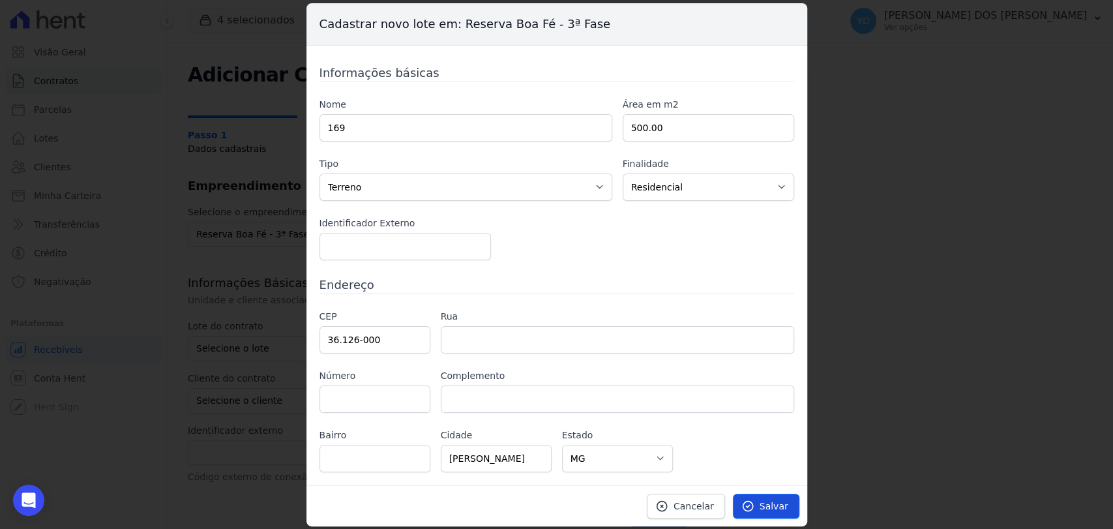  Describe the element at coordinates (405, 223) in the screenshot. I see `label: Identificador Externo` at that location.